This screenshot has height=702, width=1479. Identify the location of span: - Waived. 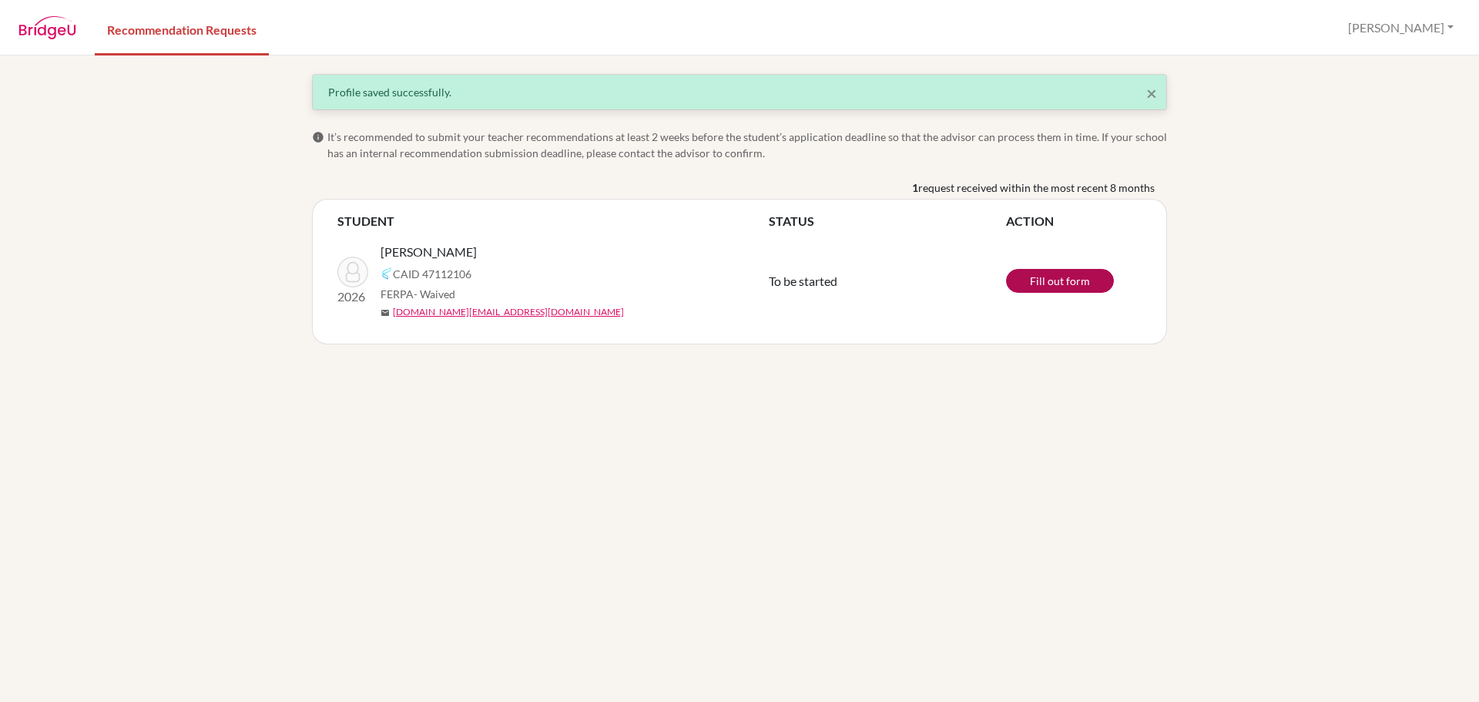
(435, 294).